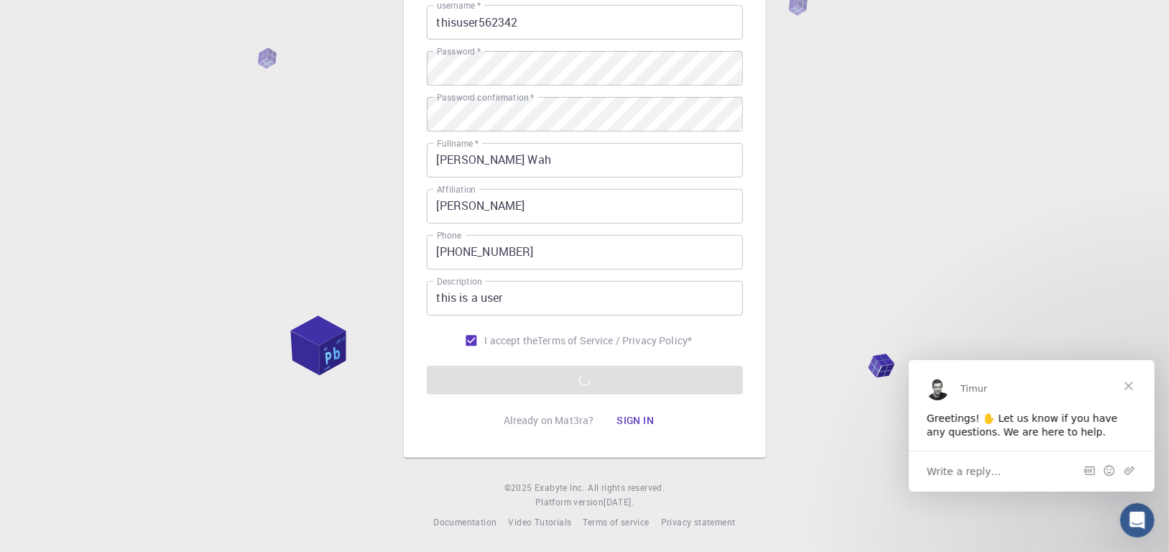 This screenshot has height=552, width=1169. What do you see at coordinates (512, 341) in the screenshot?
I see `span: I accept the` at bounding box center [512, 341].